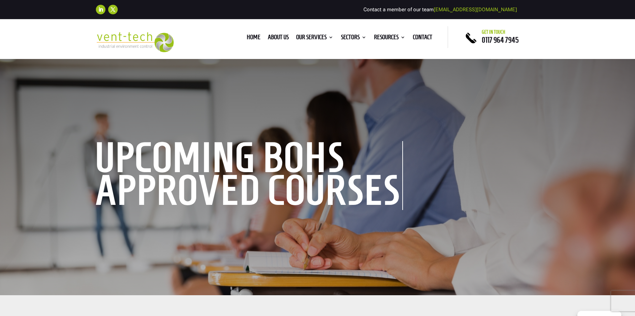 This screenshot has height=316, width=635. I want to click on a: Our Services, so click(314, 39).